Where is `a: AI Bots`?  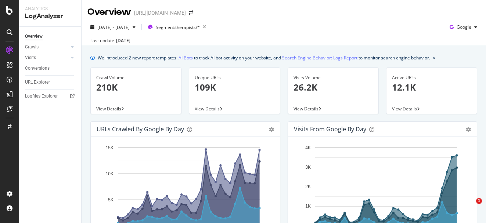
a: AI Bots is located at coordinates (185, 58).